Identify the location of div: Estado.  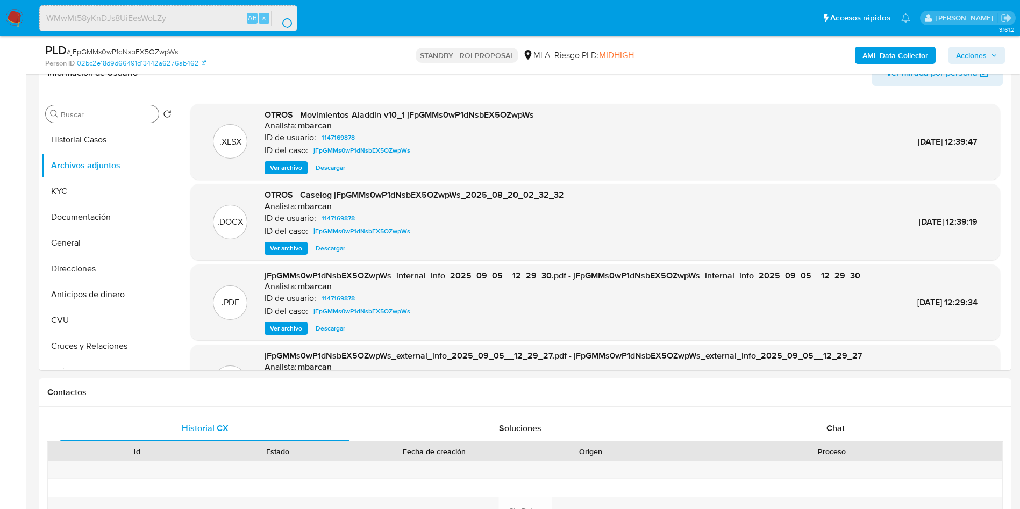
(278, 452).